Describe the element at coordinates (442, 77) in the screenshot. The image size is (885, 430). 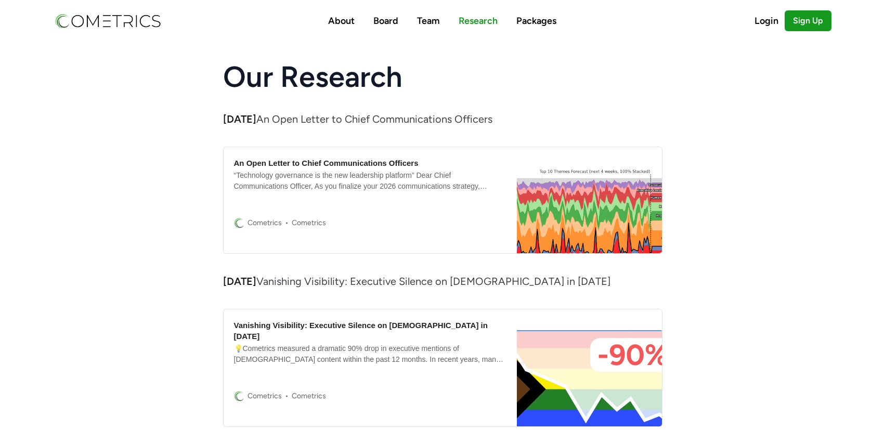
I see `h1: Our Research` at that location.